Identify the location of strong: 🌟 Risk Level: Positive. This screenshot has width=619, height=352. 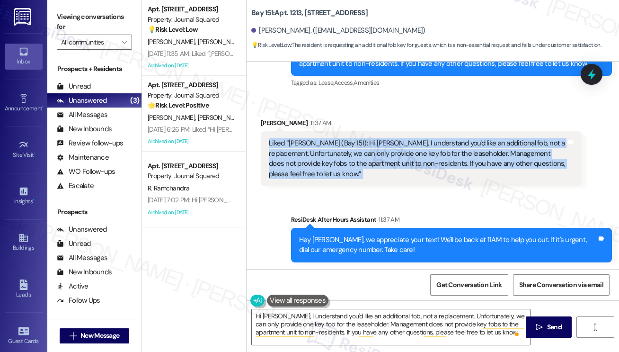
(178, 105).